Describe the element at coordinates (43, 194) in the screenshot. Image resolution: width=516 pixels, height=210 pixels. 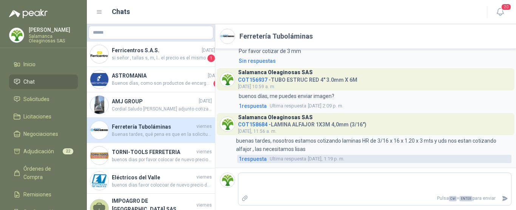
I see `a: Remisiones` at that location.